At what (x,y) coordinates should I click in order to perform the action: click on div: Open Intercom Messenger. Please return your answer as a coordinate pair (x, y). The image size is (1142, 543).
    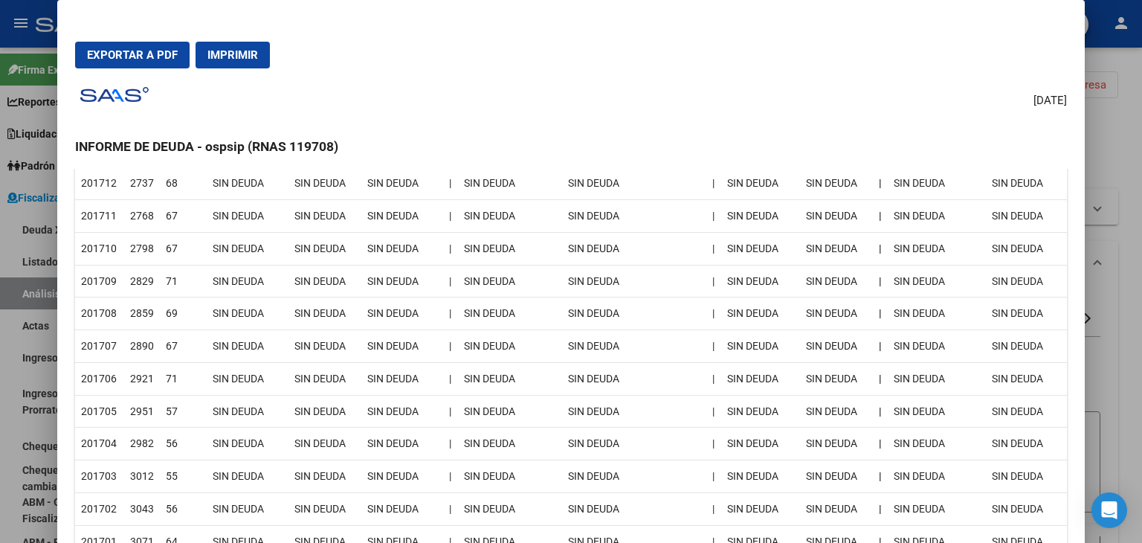
    Looking at the image, I should click on (1109, 510).